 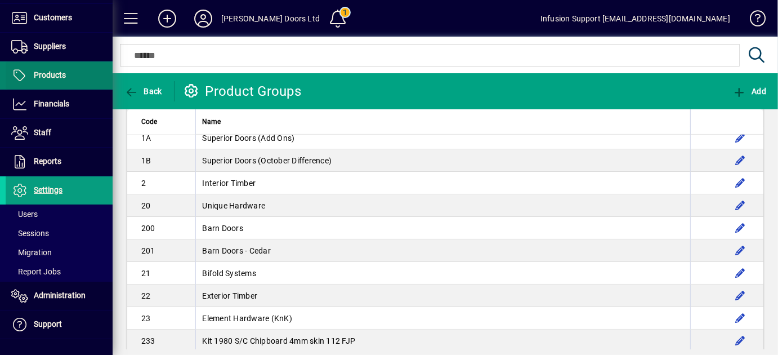 What do you see at coordinates (443, 273) in the screenshot?
I see `td: Bifold Systems` at bounding box center [443, 273].